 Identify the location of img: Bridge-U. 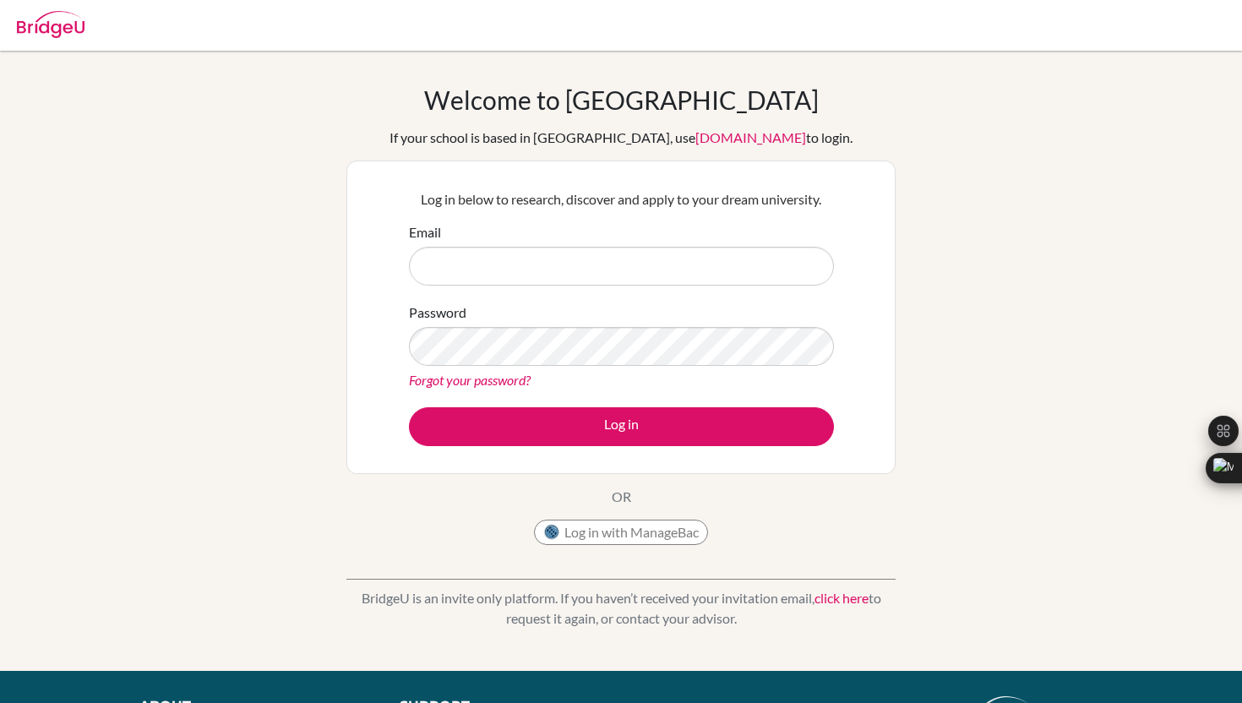
(51, 24).